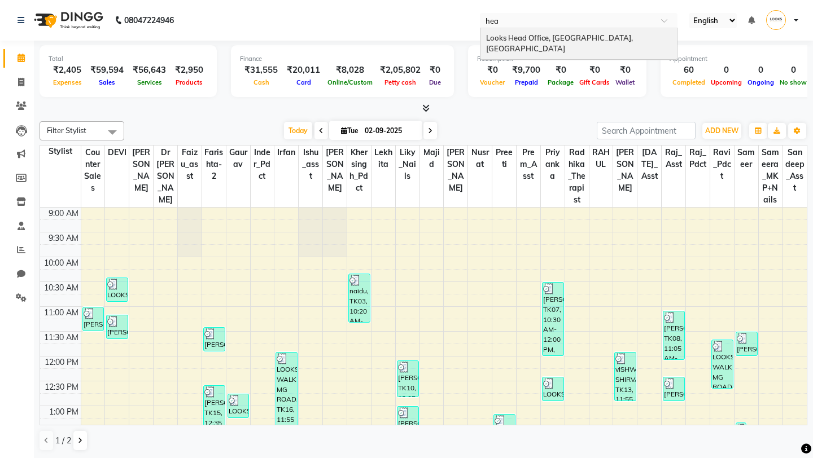  I want to click on span: Ravi_Pdct, so click(722, 164).